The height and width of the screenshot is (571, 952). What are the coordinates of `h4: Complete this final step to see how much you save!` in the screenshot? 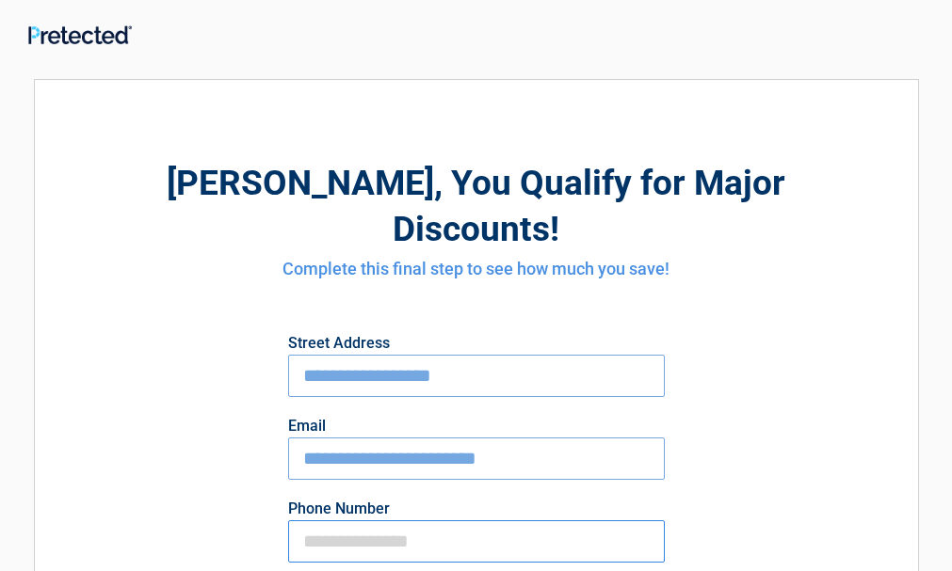 It's located at (476, 269).